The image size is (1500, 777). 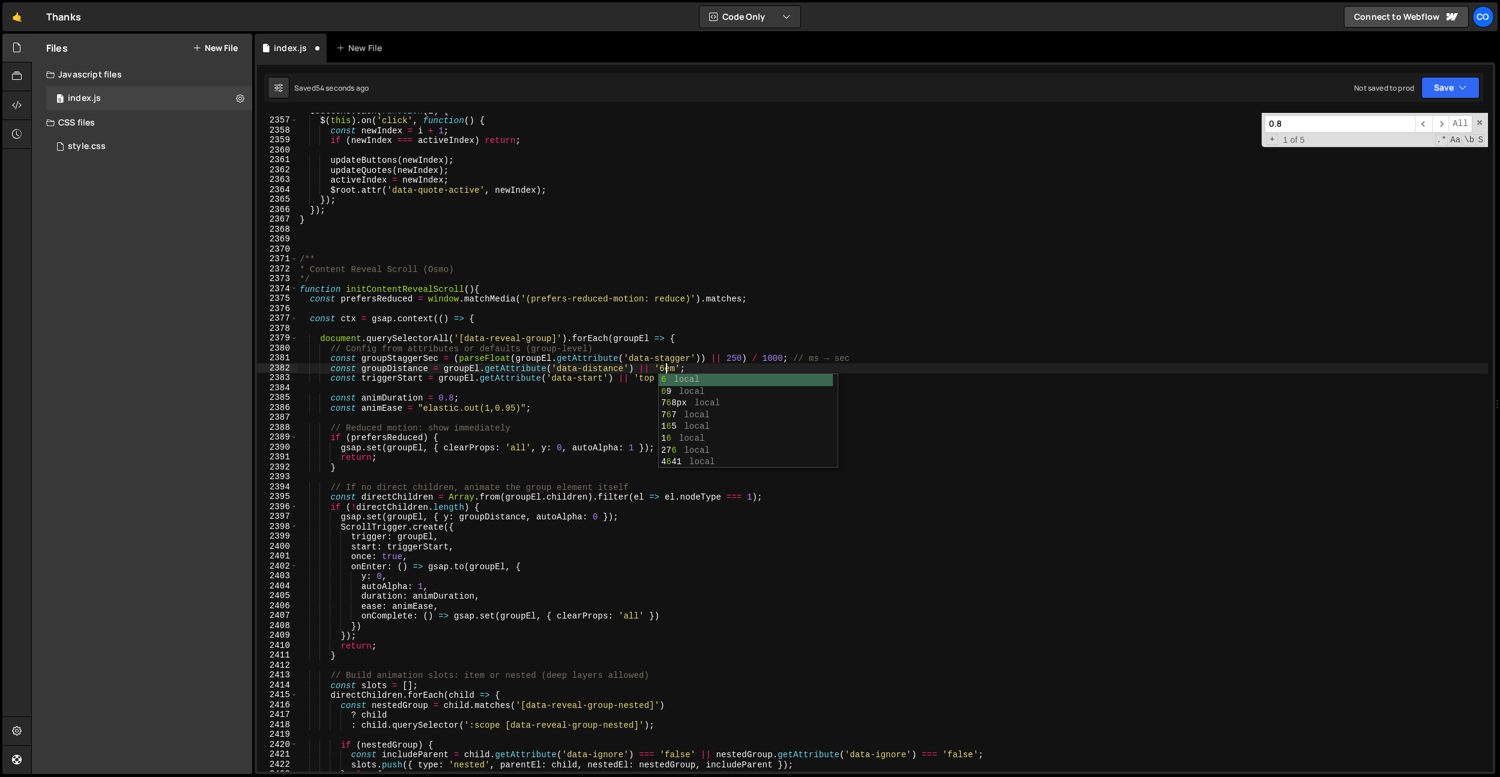 What do you see at coordinates (277, 665) in the screenshot?
I see `div: 2412` at bounding box center [277, 665].